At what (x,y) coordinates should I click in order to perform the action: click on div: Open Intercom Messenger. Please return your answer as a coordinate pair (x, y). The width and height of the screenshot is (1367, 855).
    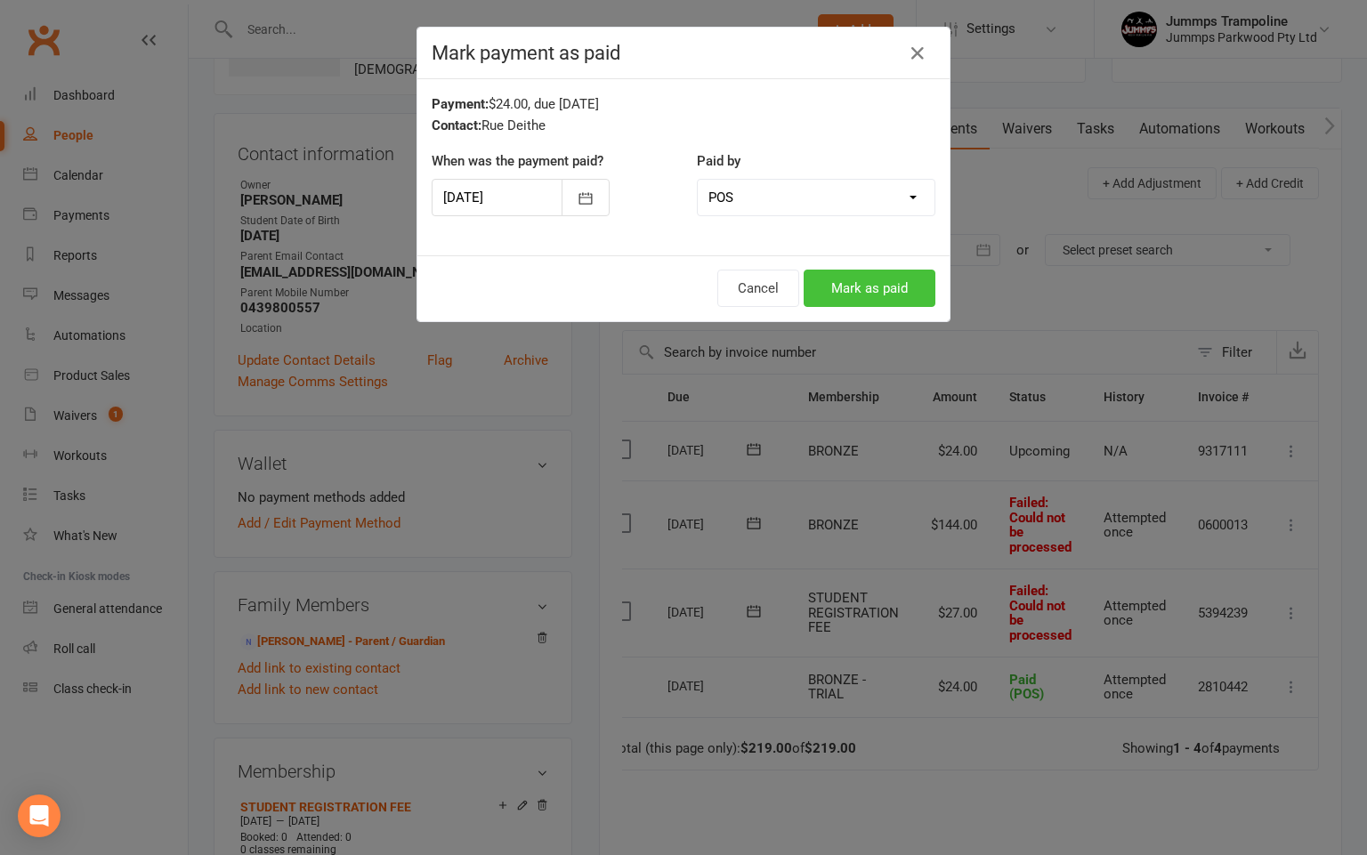
    Looking at the image, I should click on (39, 816).